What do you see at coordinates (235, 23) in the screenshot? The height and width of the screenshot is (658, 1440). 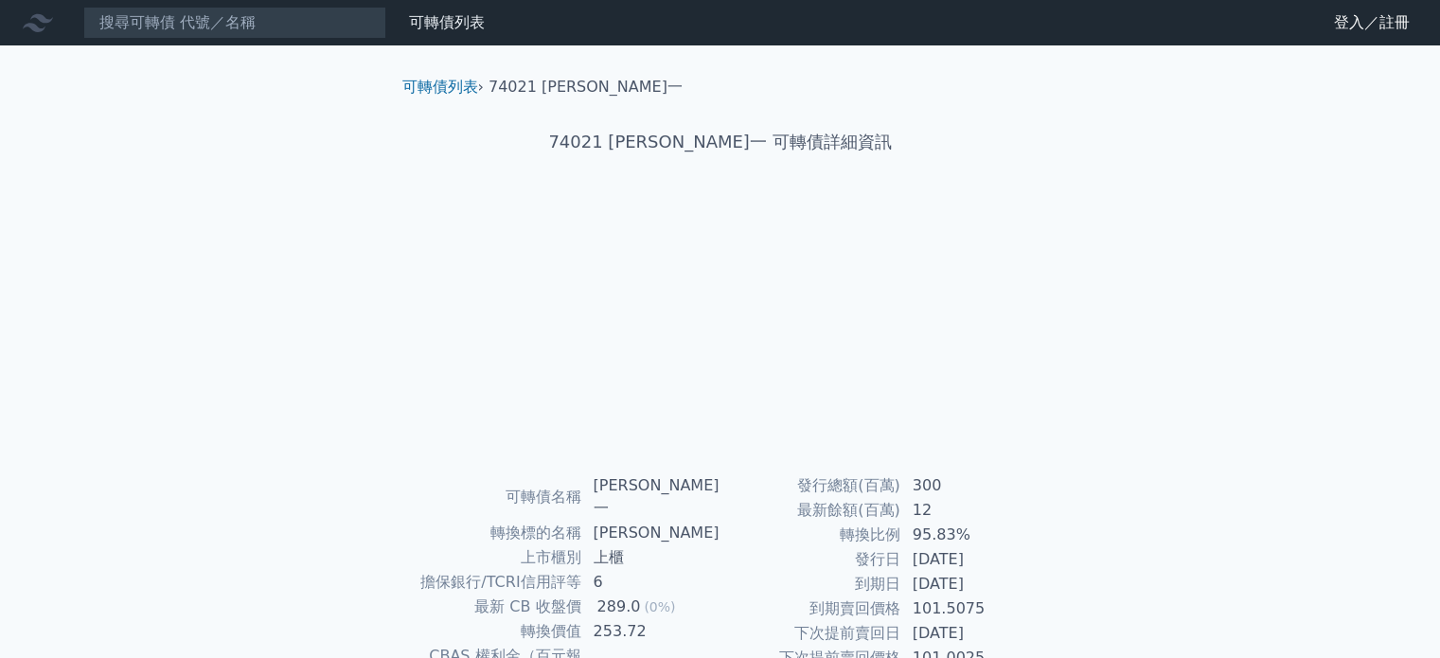 I see `input: 搜尋可轉債 代號／名稱` at bounding box center [235, 23].